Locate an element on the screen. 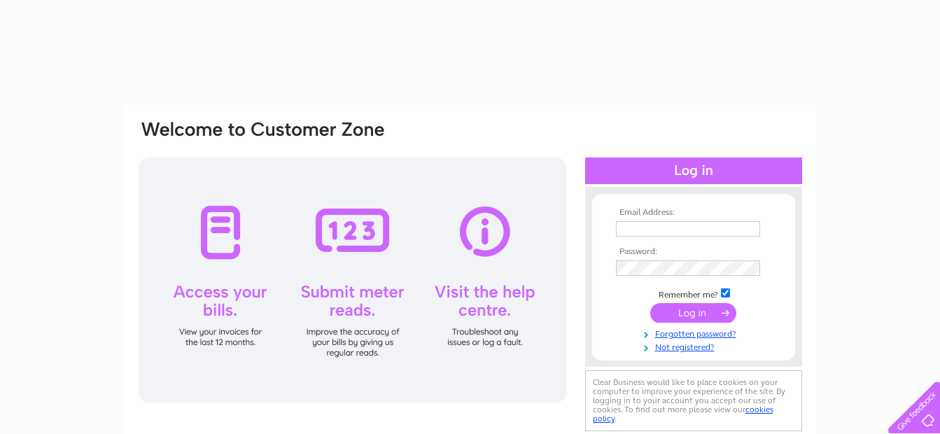 Image resolution: width=940 pixels, height=434 pixels. a: cookies policy is located at coordinates (683, 414).